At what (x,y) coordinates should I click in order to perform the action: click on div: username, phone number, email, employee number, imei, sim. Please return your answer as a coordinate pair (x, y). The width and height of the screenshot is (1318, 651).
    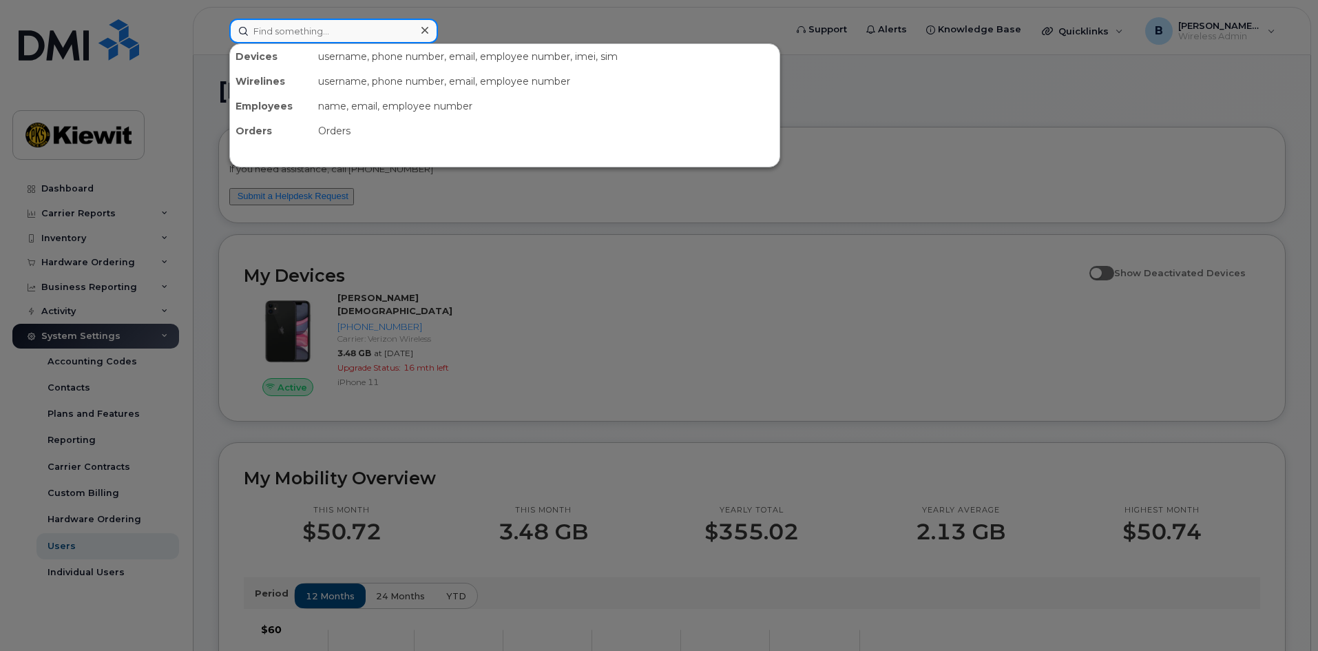
    Looking at the image, I should click on (546, 56).